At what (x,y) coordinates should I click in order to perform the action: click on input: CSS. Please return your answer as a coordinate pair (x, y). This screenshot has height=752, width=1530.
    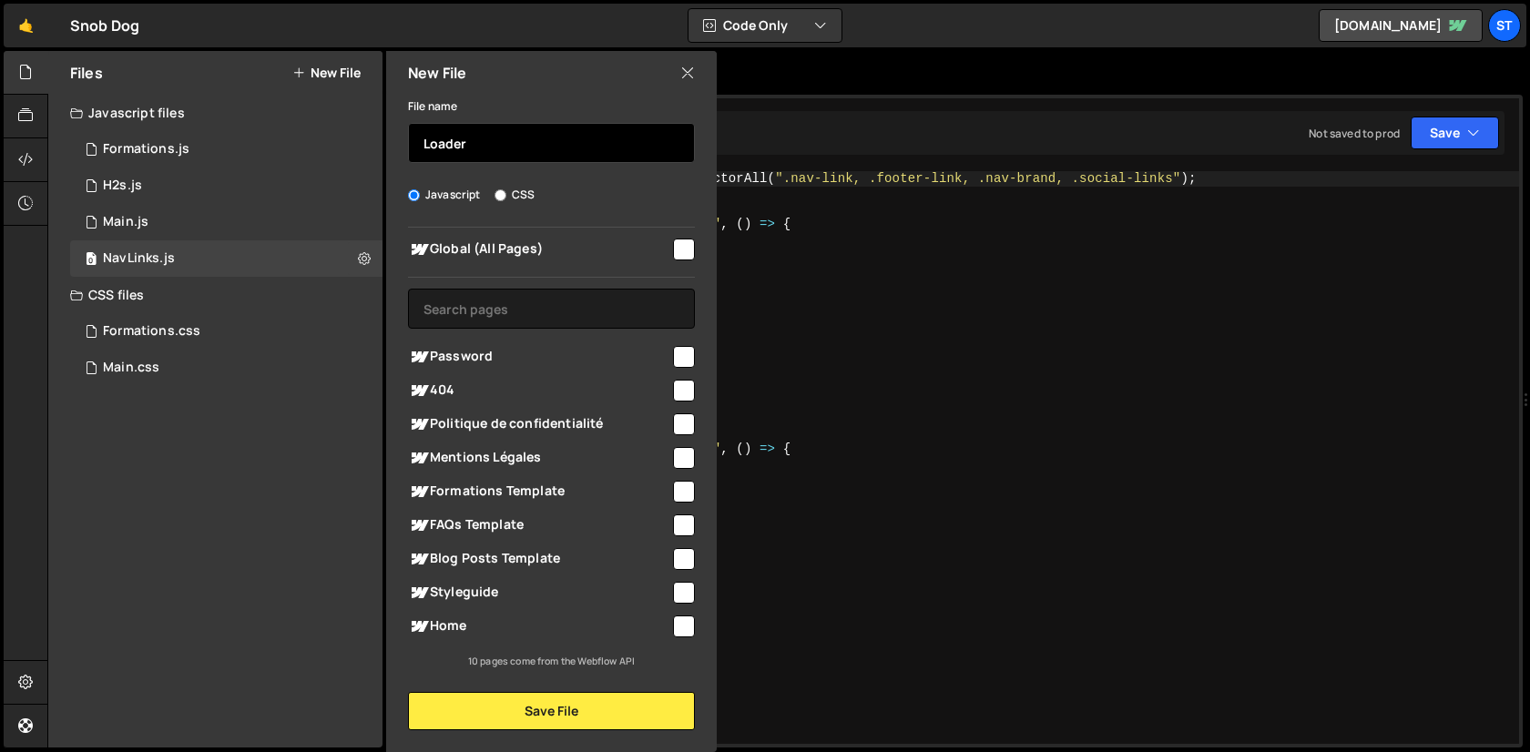
    Looking at the image, I should click on (500, 195).